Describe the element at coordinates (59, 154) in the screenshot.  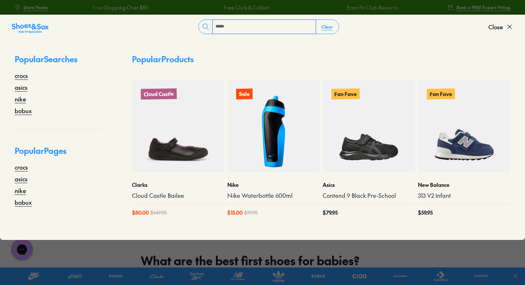
I see `p: Popular Pages` at that location.